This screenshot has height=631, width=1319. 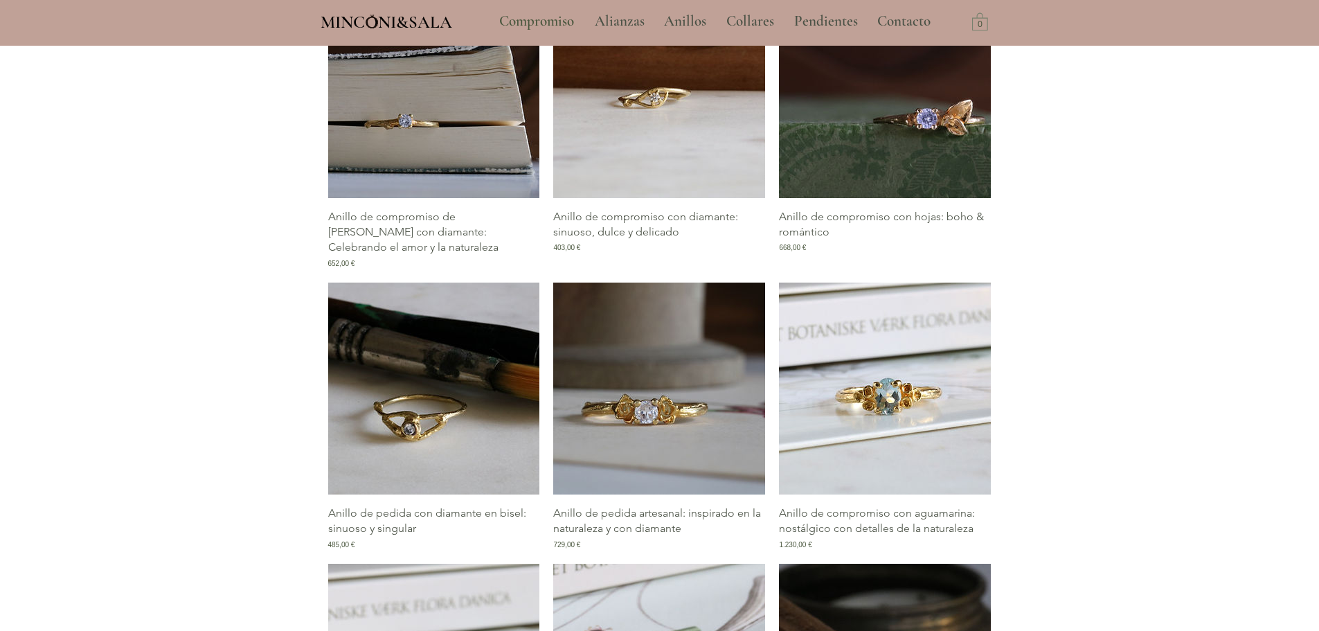 What do you see at coordinates (620, 21) in the screenshot?
I see `p: Alianzas` at bounding box center [620, 21].